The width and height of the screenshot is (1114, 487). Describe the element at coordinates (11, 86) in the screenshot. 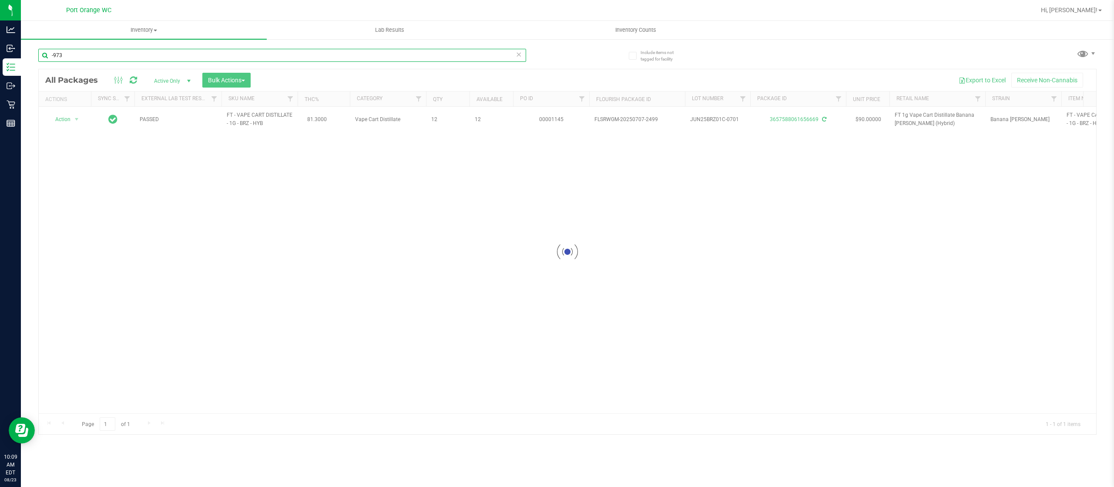

I see `inline-svg: Outbound` at that location.